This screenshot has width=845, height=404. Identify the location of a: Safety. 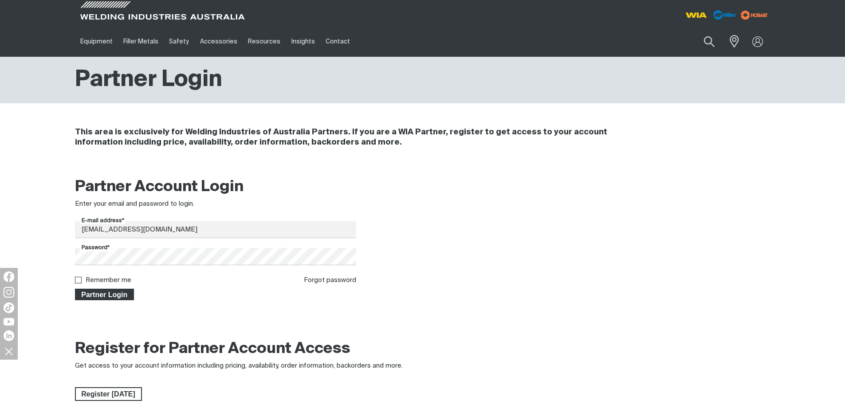
(179, 41).